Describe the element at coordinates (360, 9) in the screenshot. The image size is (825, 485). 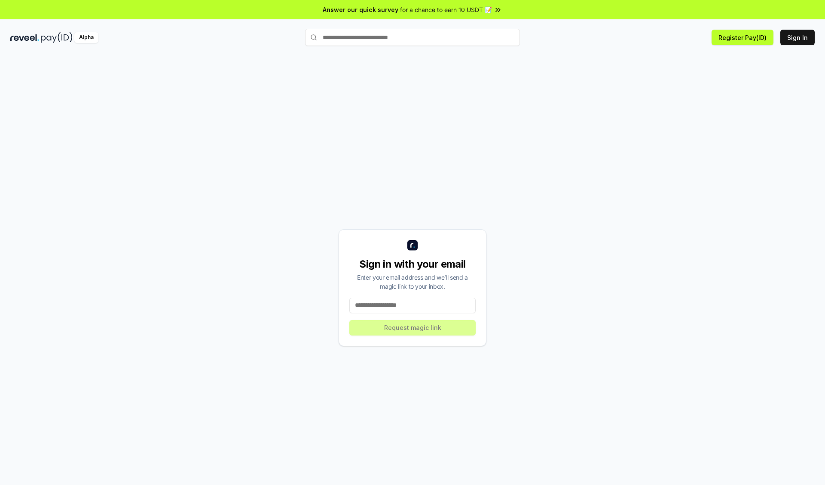
I see `span: Answer our quick survey` at that location.